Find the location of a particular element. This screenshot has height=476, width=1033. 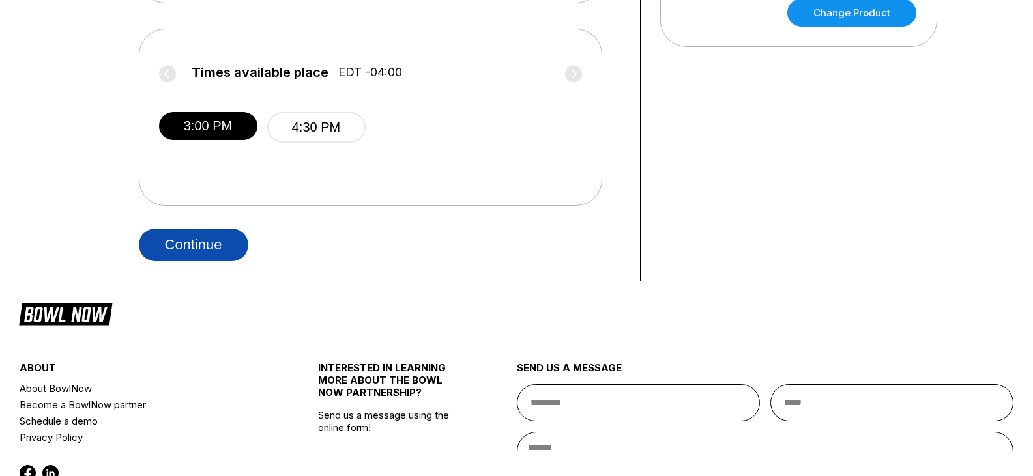

span: EDT -04:00 is located at coordinates (370, 72).